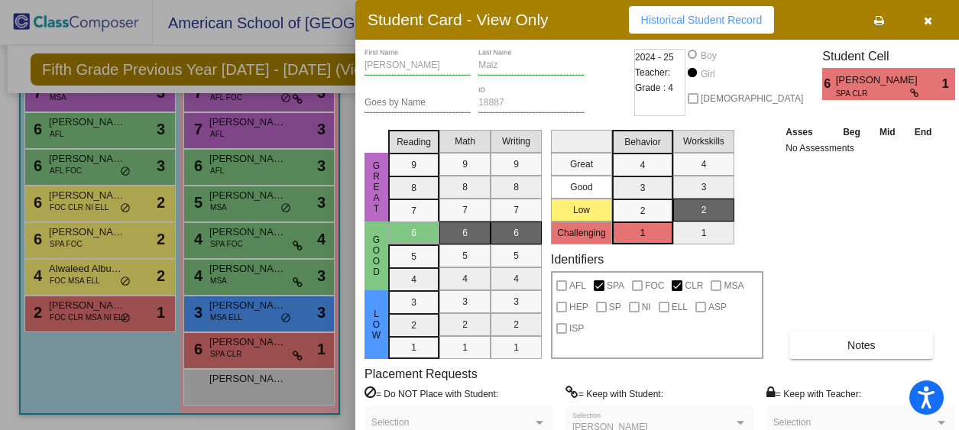  Describe the element at coordinates (431, 393) in the screenshot. I see `label: = Do NOT Place with Student:` at that location.